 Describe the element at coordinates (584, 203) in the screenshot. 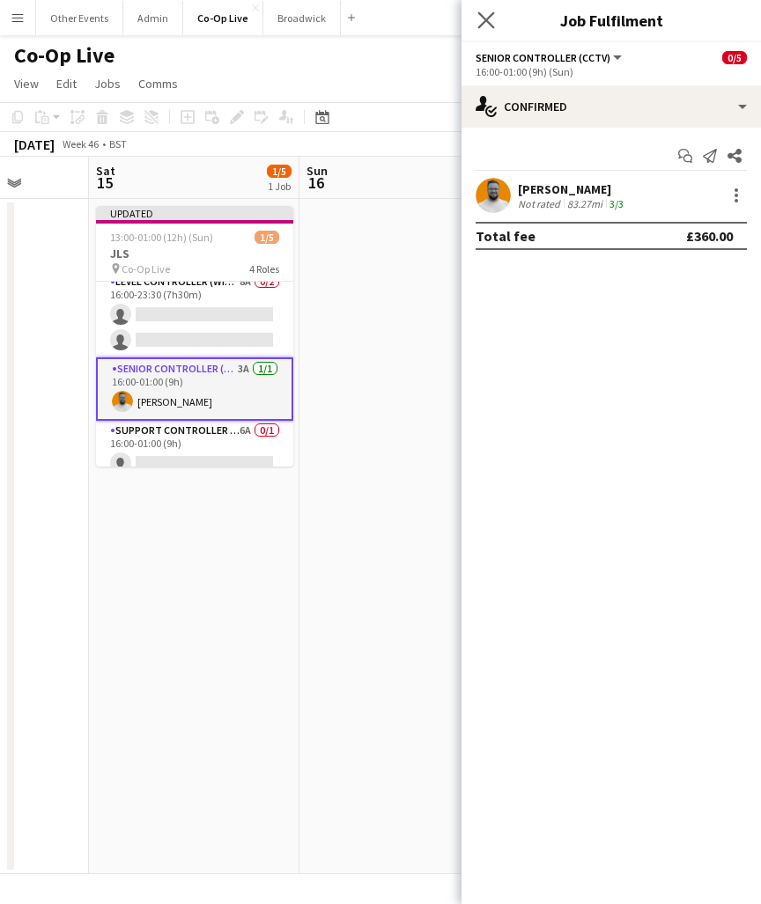

I see `div: 83.27mi` at that location.